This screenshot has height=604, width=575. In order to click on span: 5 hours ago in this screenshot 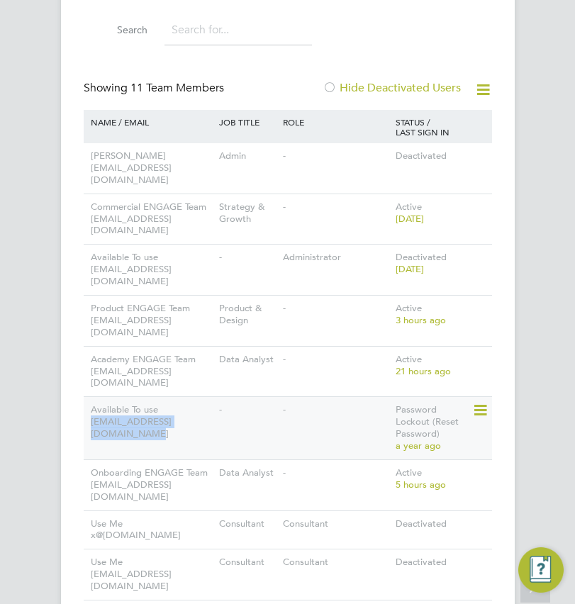, I will do `click(420, 484)`.